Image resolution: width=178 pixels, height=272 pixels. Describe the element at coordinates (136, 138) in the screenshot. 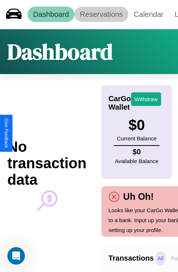

I see `p: Current Balance` at that location.